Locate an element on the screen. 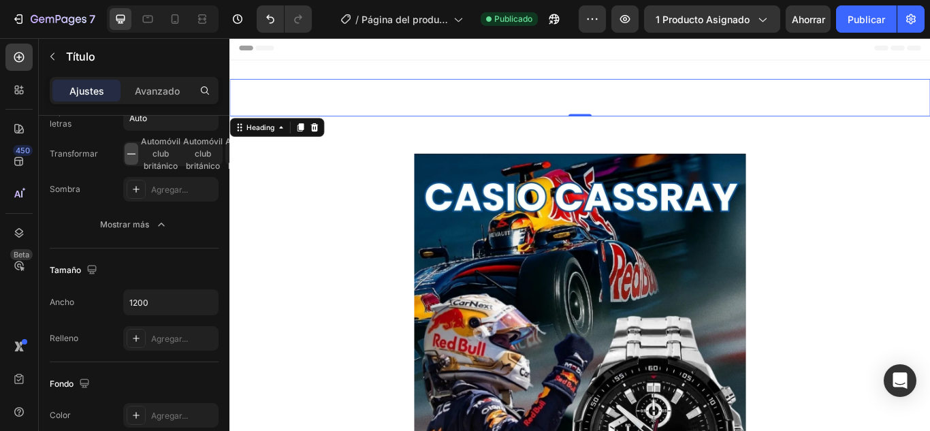 The height and width of the screenshot is (431, 930). font: 7 is located at coordinates (92, 19).